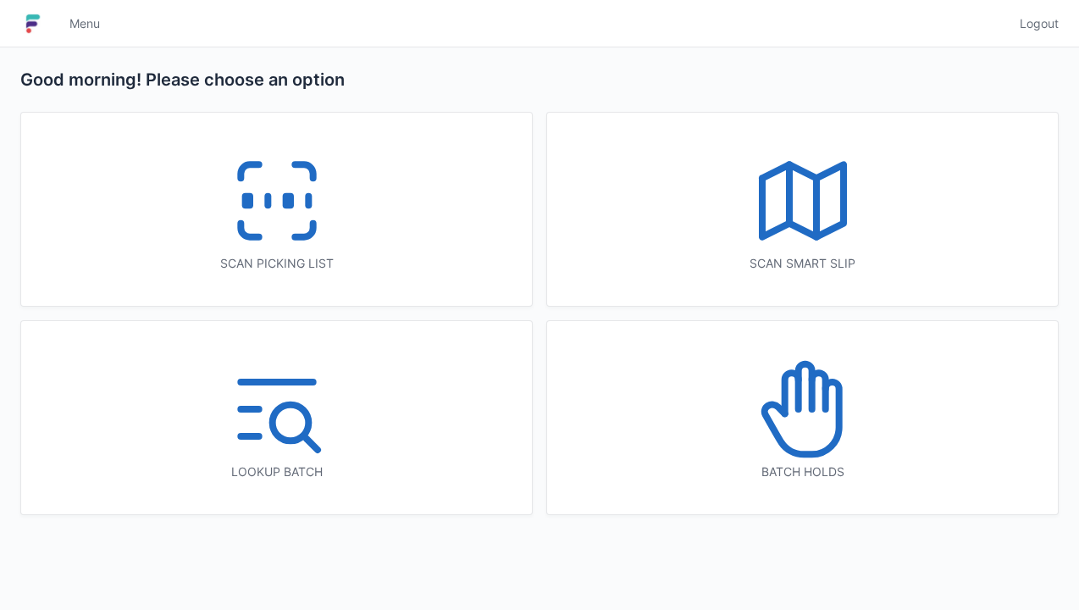 The height and width of the screenshot is (610, 1079). What do you see at coordinates (1039, 24) in the screenshot?
I see `span: Logout` at bounding box center [1039, 24].